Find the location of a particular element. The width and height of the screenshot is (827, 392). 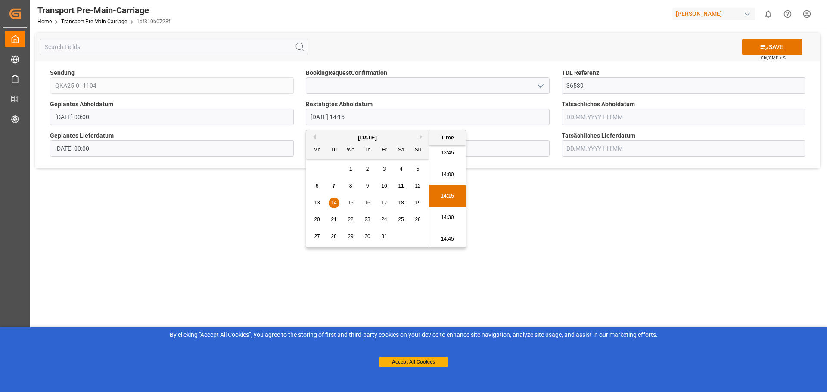

span: TDL Referenz is located at coordinates (580, 73).